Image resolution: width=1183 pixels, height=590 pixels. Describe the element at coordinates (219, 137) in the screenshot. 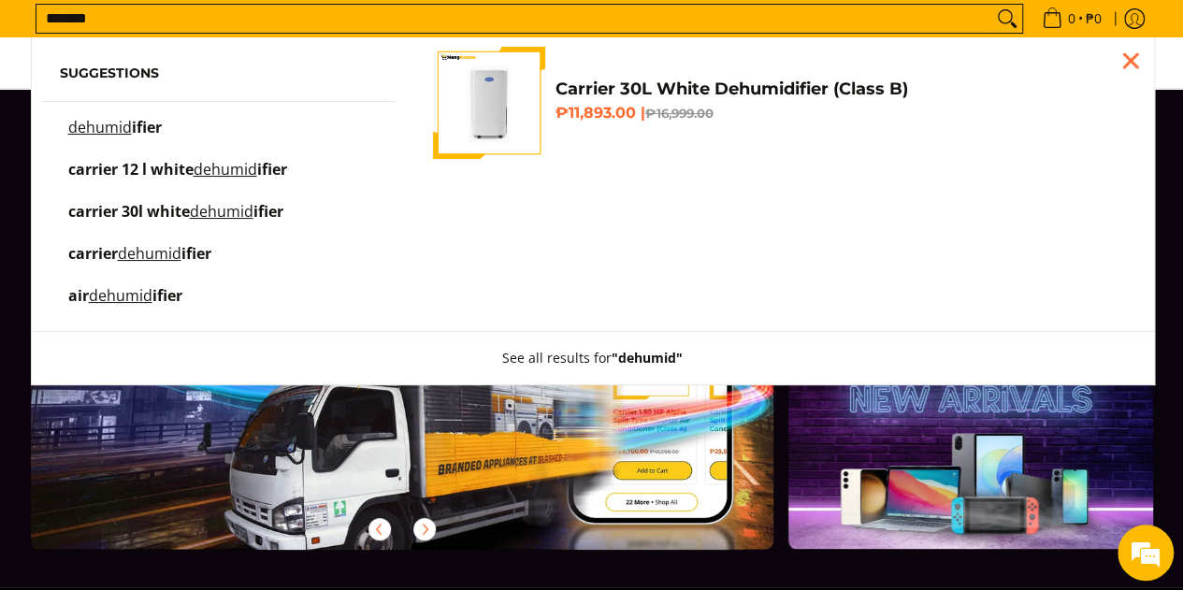

I see `a: dehumidifier` at that location.